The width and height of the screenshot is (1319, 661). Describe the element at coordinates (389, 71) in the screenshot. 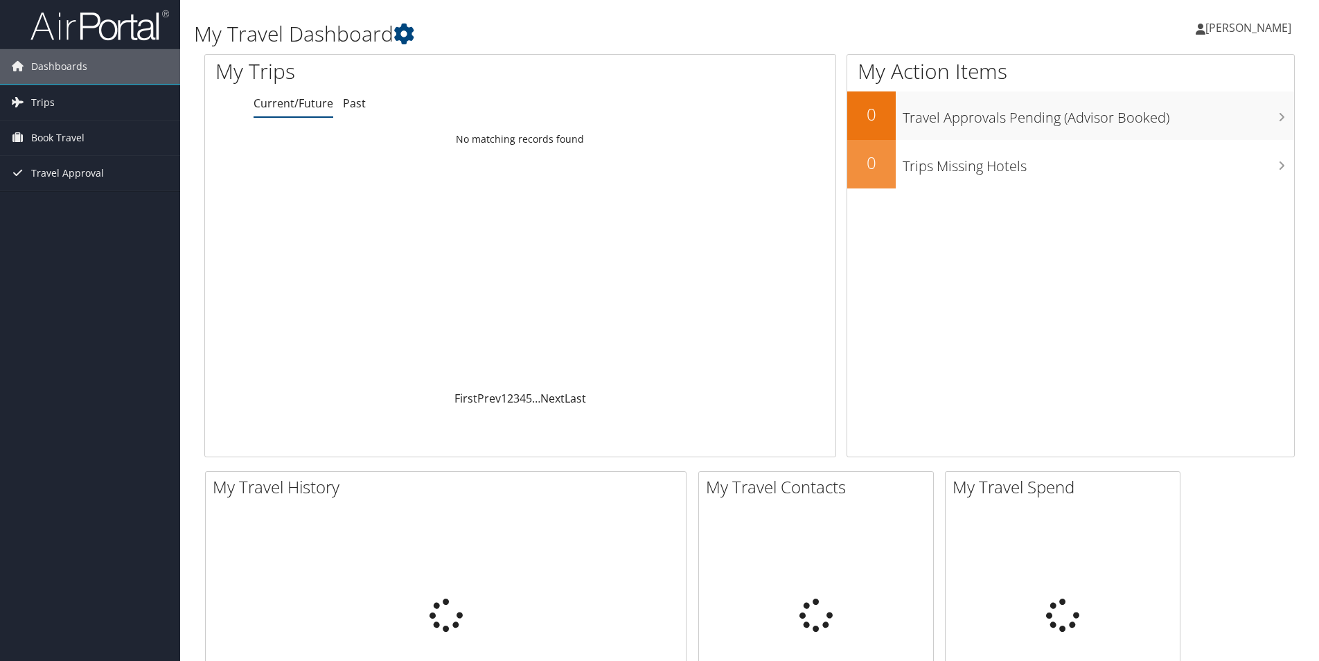

I see `h1: My Trips` at that location.